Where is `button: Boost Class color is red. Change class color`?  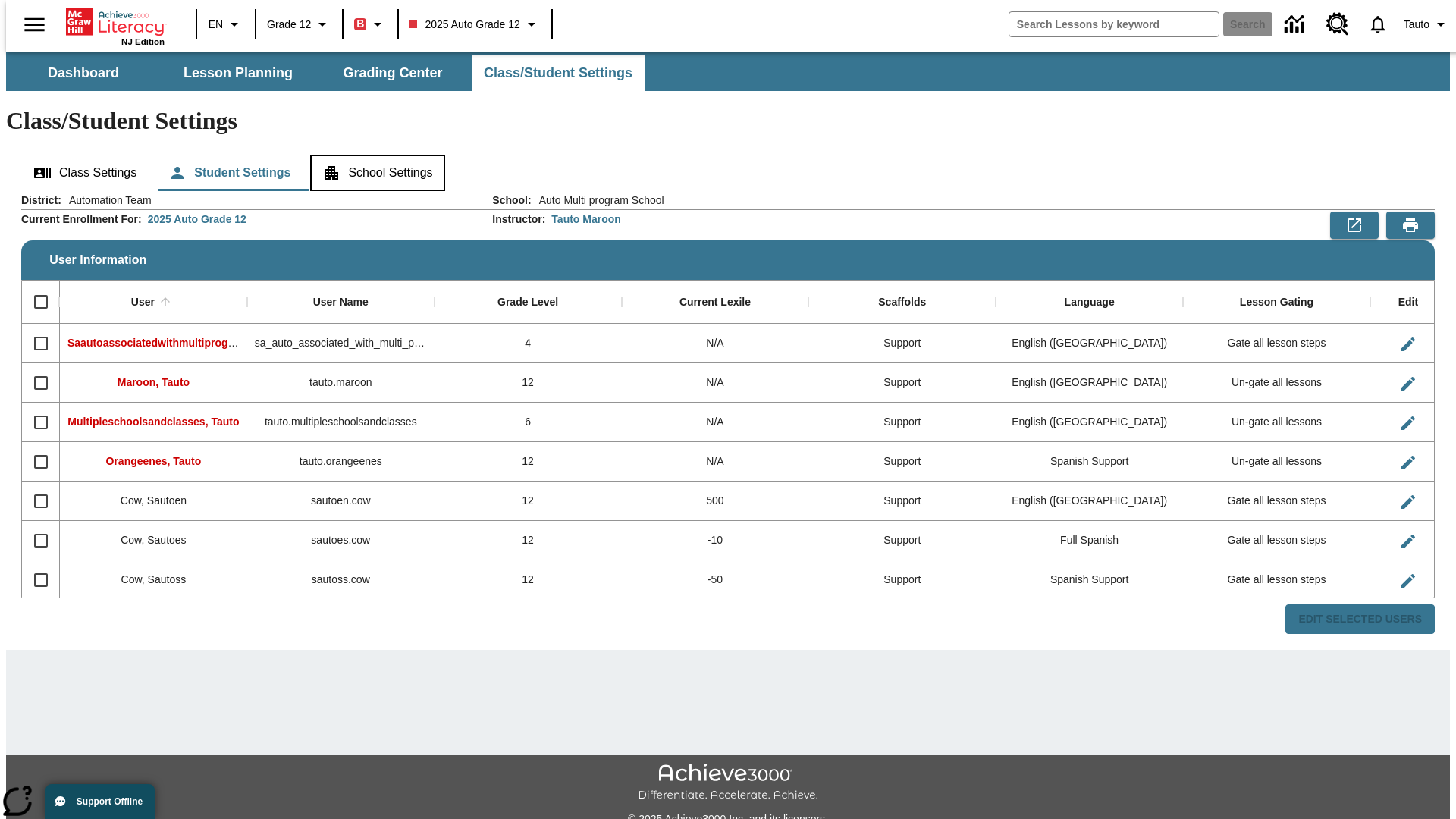
button: Boost Class color is red. Change class color is located at coordinates (370, 24).